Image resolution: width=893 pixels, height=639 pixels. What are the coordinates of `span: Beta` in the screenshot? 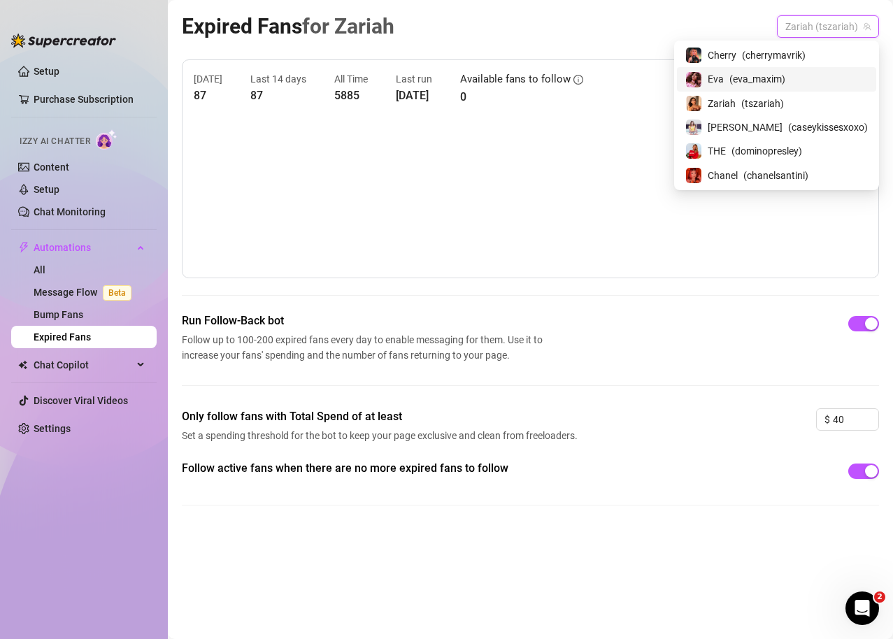 It's located at (117, 293).